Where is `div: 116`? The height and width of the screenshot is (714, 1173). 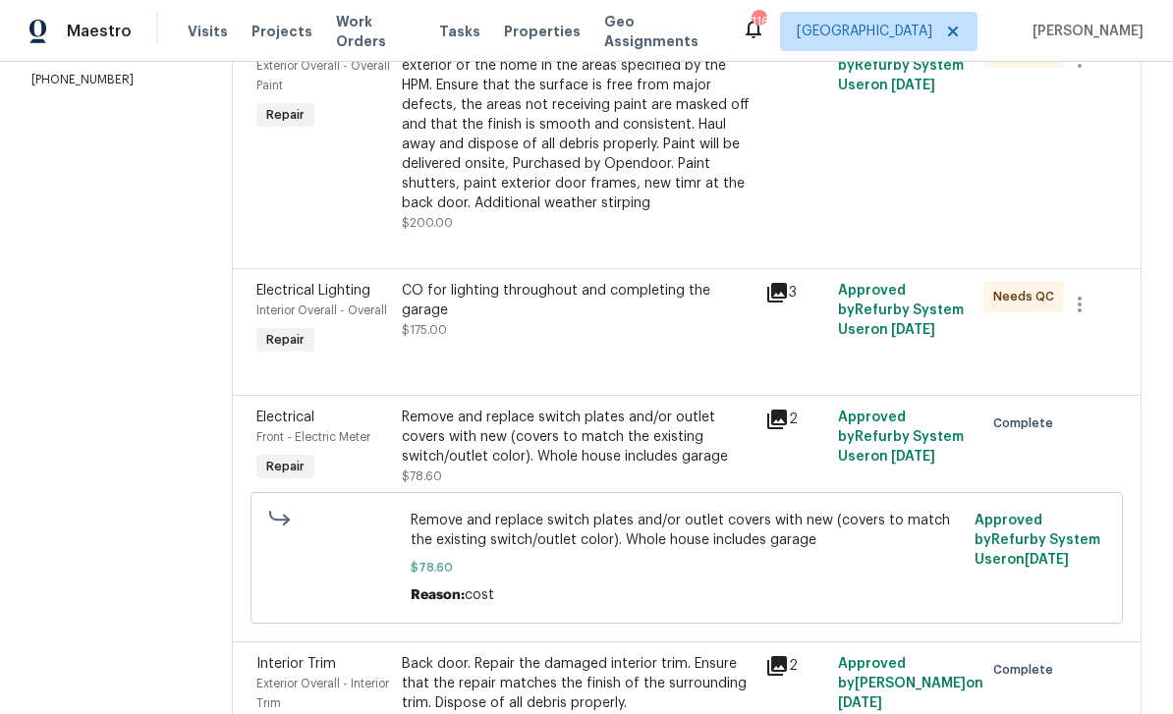 div: 116 is located at coordinates (759, 22).